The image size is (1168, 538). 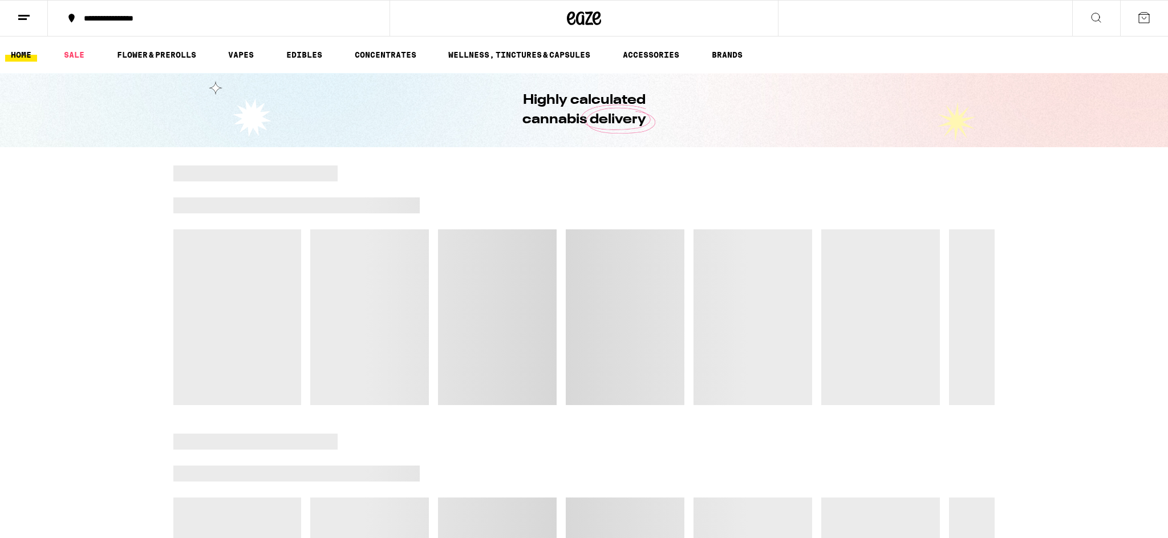 I want to click on a: FLOWER & PREROLLS, so click(x=156, y=55).